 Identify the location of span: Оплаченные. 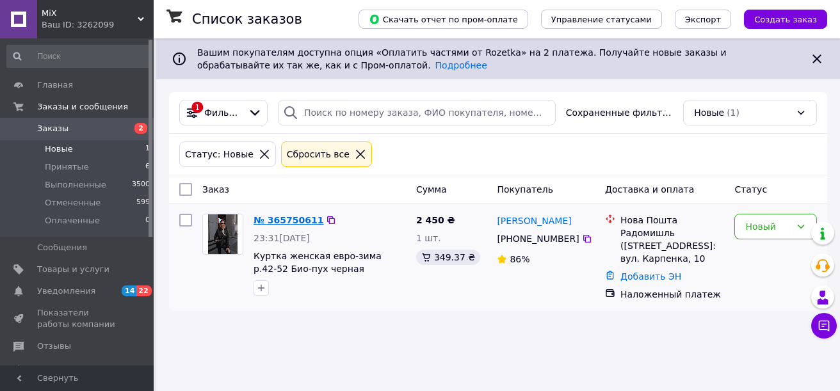
(72, 221).